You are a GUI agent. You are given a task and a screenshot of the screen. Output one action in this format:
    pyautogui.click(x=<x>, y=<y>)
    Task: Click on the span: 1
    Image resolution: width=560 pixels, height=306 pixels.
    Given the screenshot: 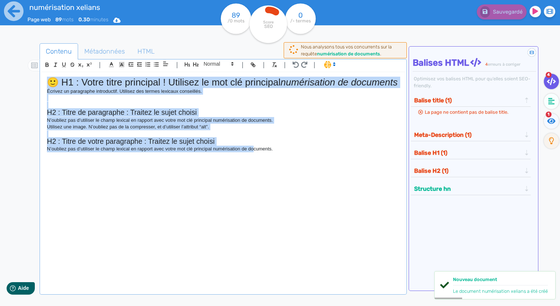 What is the action you would take?
    pyautogui.click(x=549, y=114)
    